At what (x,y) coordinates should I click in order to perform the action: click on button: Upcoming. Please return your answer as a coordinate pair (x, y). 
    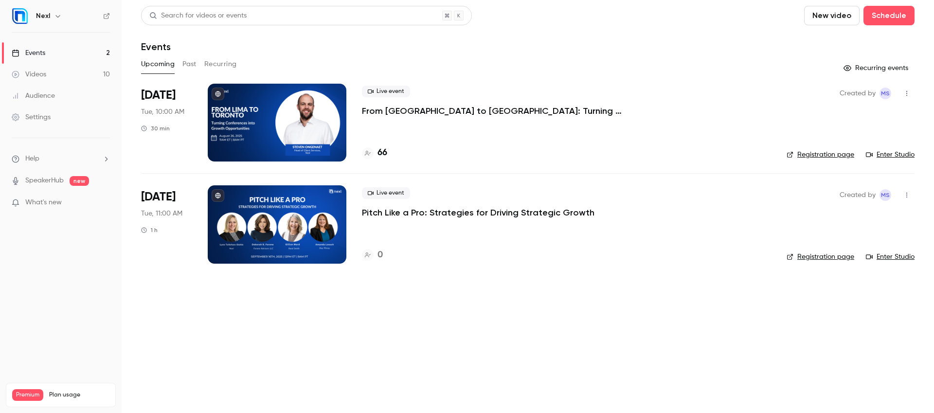
    Looking at the image, I should click on (158, 64).